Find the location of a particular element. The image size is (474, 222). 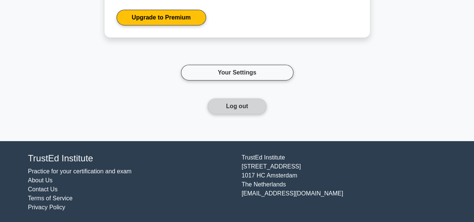

a: Contact Us is located at coordinates (43, 189).